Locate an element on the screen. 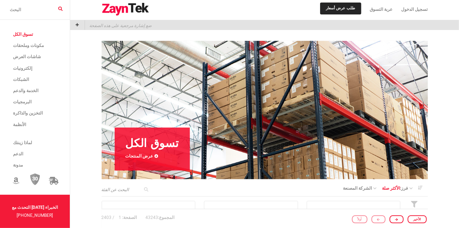 The width and height of the screenshot is (459, 228). span: البرمجيات is located at coordinates (22, 102).